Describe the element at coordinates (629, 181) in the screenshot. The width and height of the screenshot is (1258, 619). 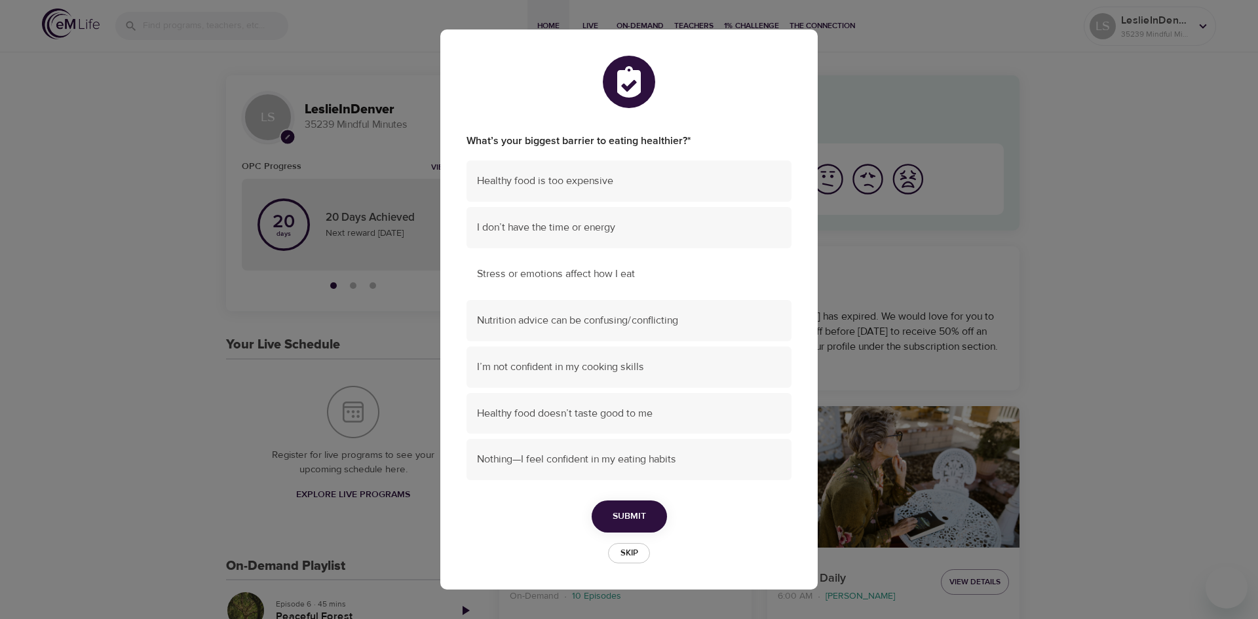
I see `span: Healthy food is too expensive` at that location.